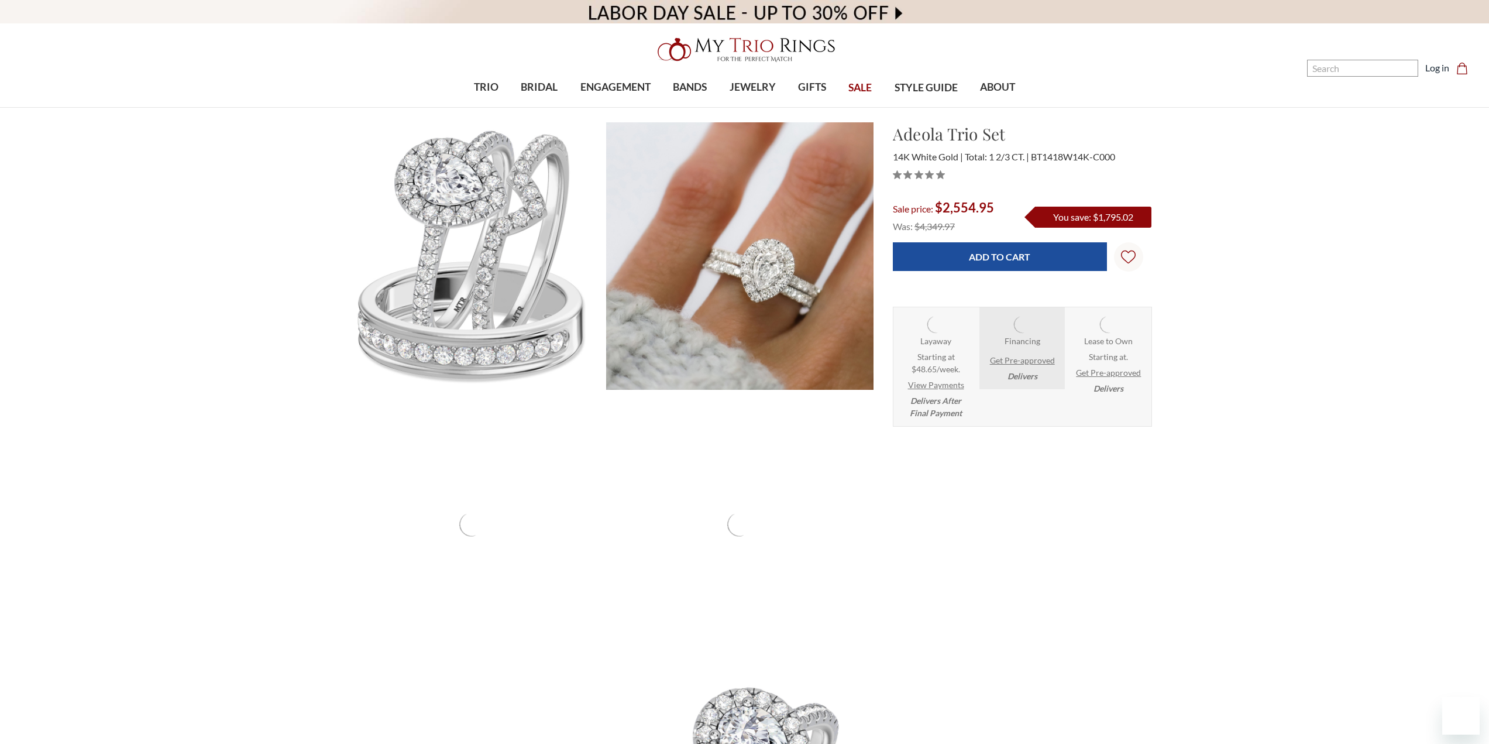  Describe the element at coordinates (1128, 257) in the screenshot. I see `svg: Wish Lists` at that location.